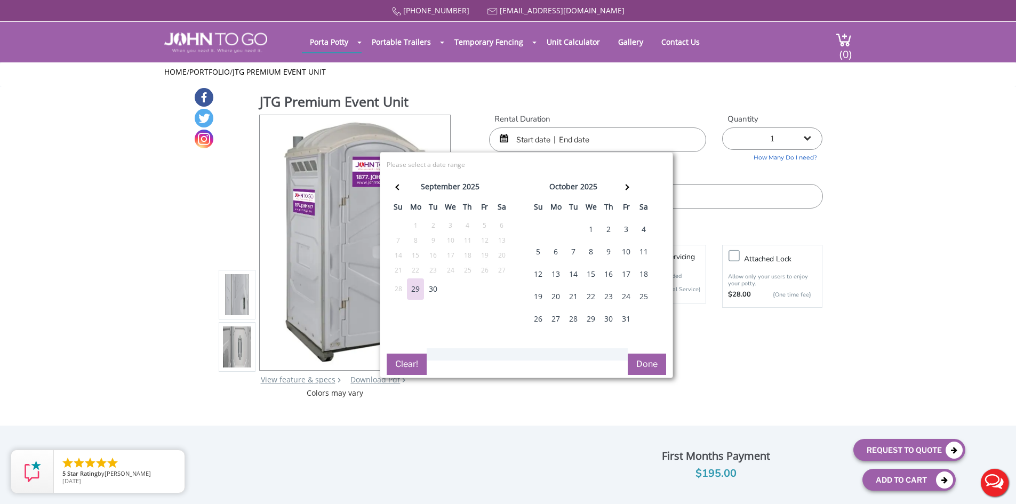  What do you see at coordinates (375, 379) in the screenshot?
I see `a: Download Pdf` at bounding box center [375, 379].